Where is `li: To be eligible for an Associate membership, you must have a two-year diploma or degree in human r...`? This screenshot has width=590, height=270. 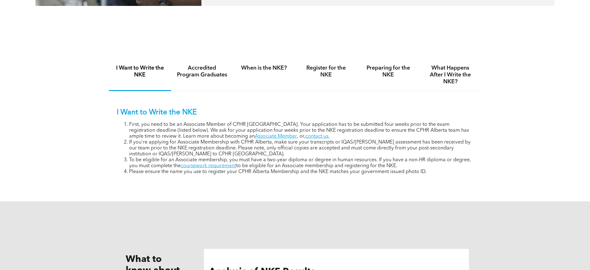 li: To be eligible for an Associate membership, you must have a two-year diploma or degree in human r... is located at coordinates (302, 163).